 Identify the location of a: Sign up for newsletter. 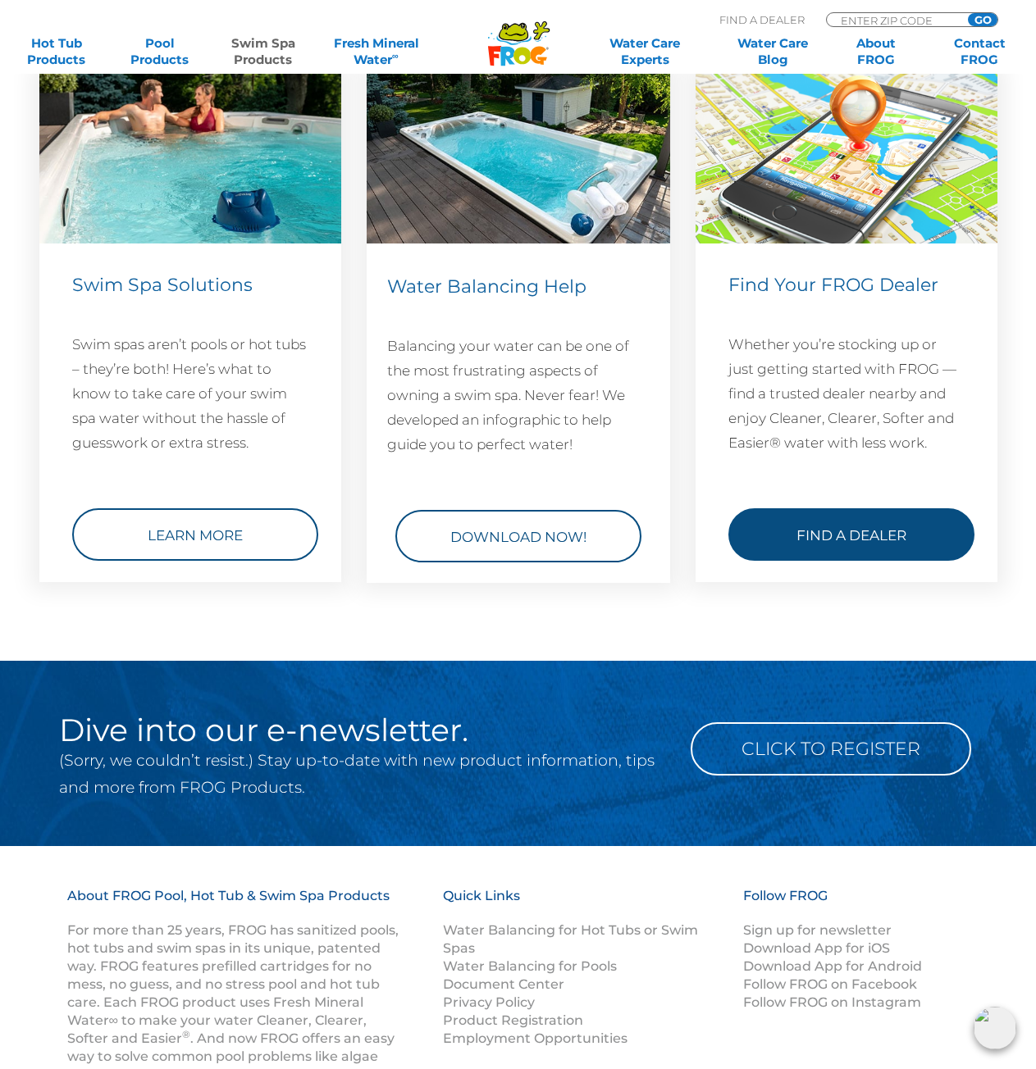
(817, 930).